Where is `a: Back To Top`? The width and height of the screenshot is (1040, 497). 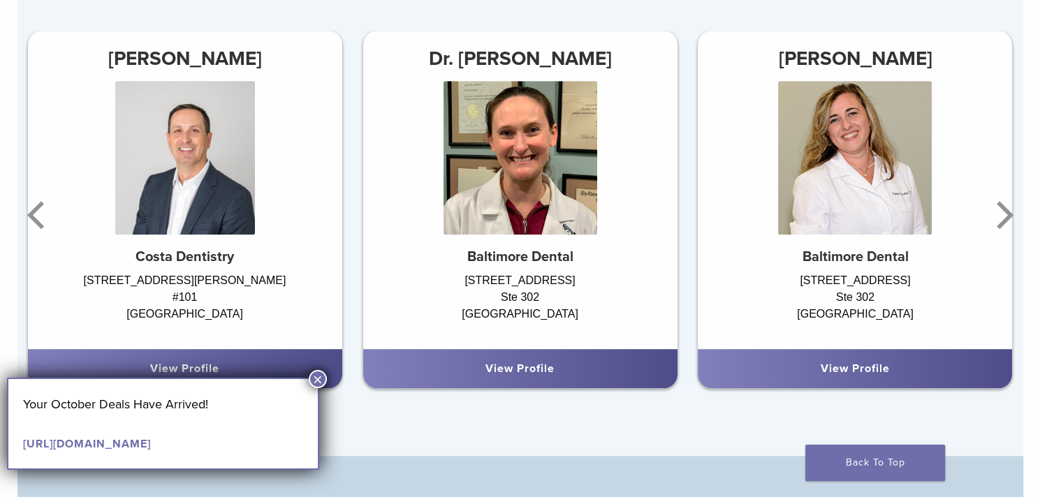
a: Back To Top is located at coordinates (875, 463).